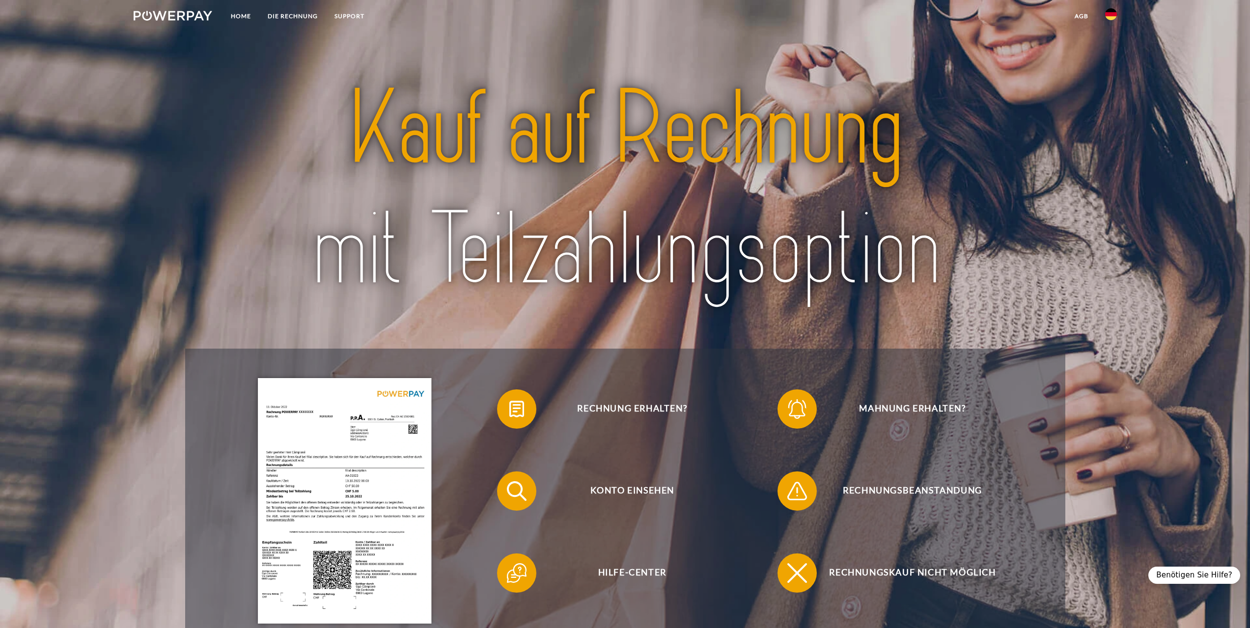  Describe the element at coordinates (797, 409) in the screenshot. I see `img: qb_bell.svg` at that location.